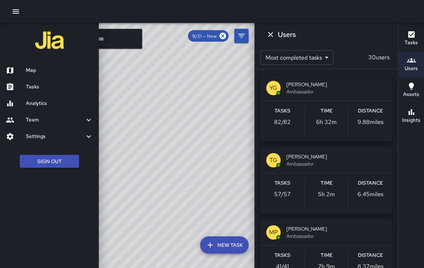  What do you see at coordinates (270, 34) in the screenshot?
I see `button: Dismiss` at bounding box center [270, 34].